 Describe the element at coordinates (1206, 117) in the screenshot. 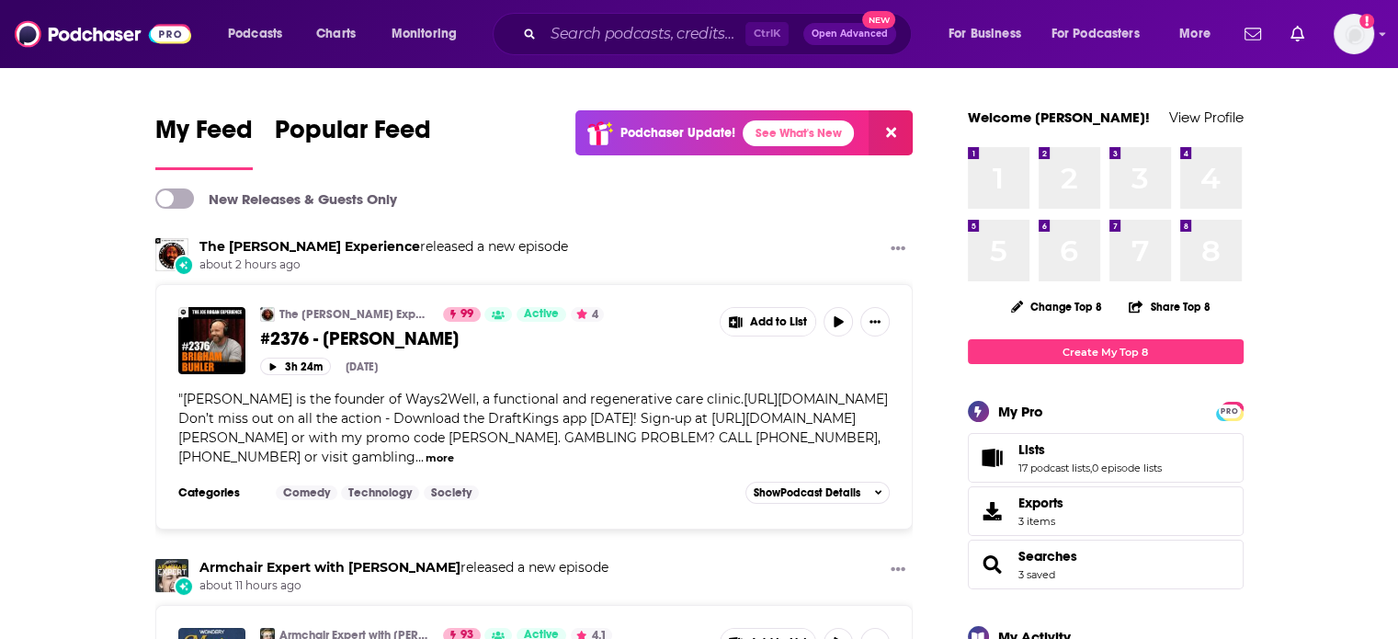

I see `a: View Profile` at that location.